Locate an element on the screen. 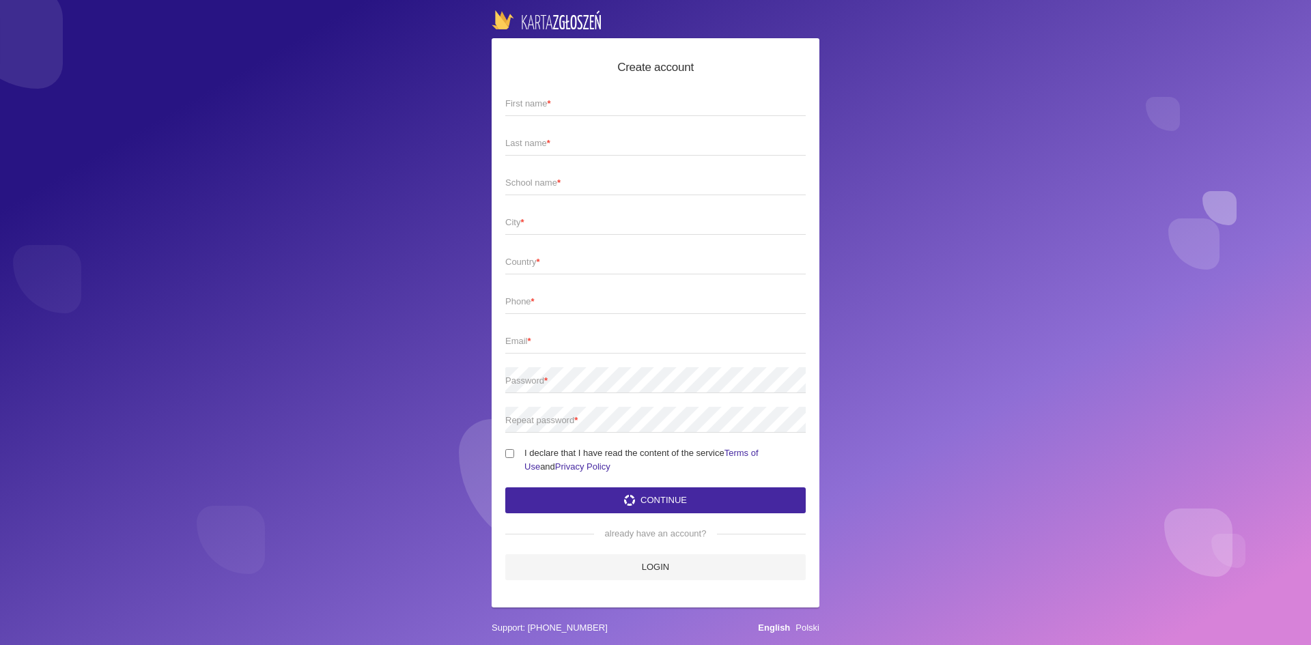  input: Last name* is located at coordinates (655, 143).